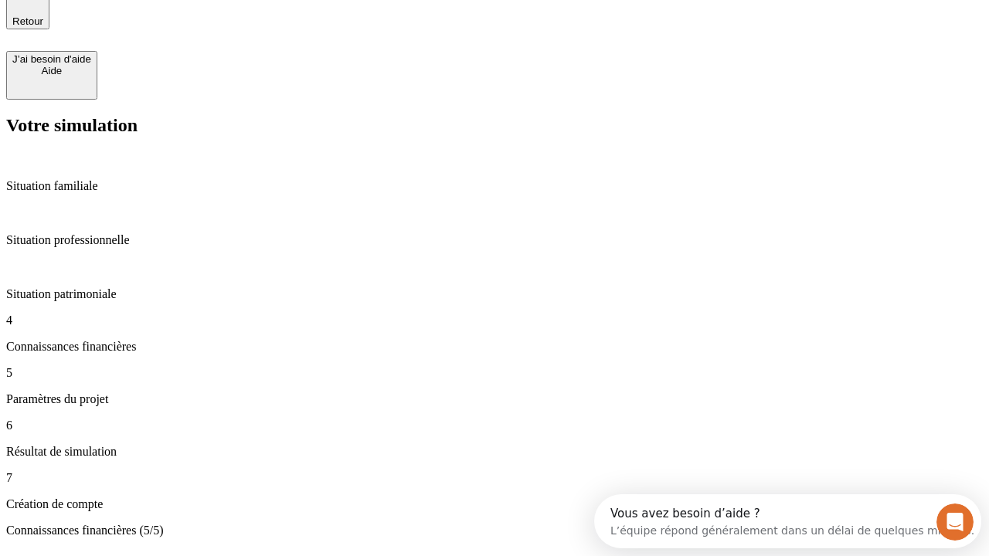 The width and height of the screenshot is (989, 556). I want to click on p: 7, so click(495, 478).